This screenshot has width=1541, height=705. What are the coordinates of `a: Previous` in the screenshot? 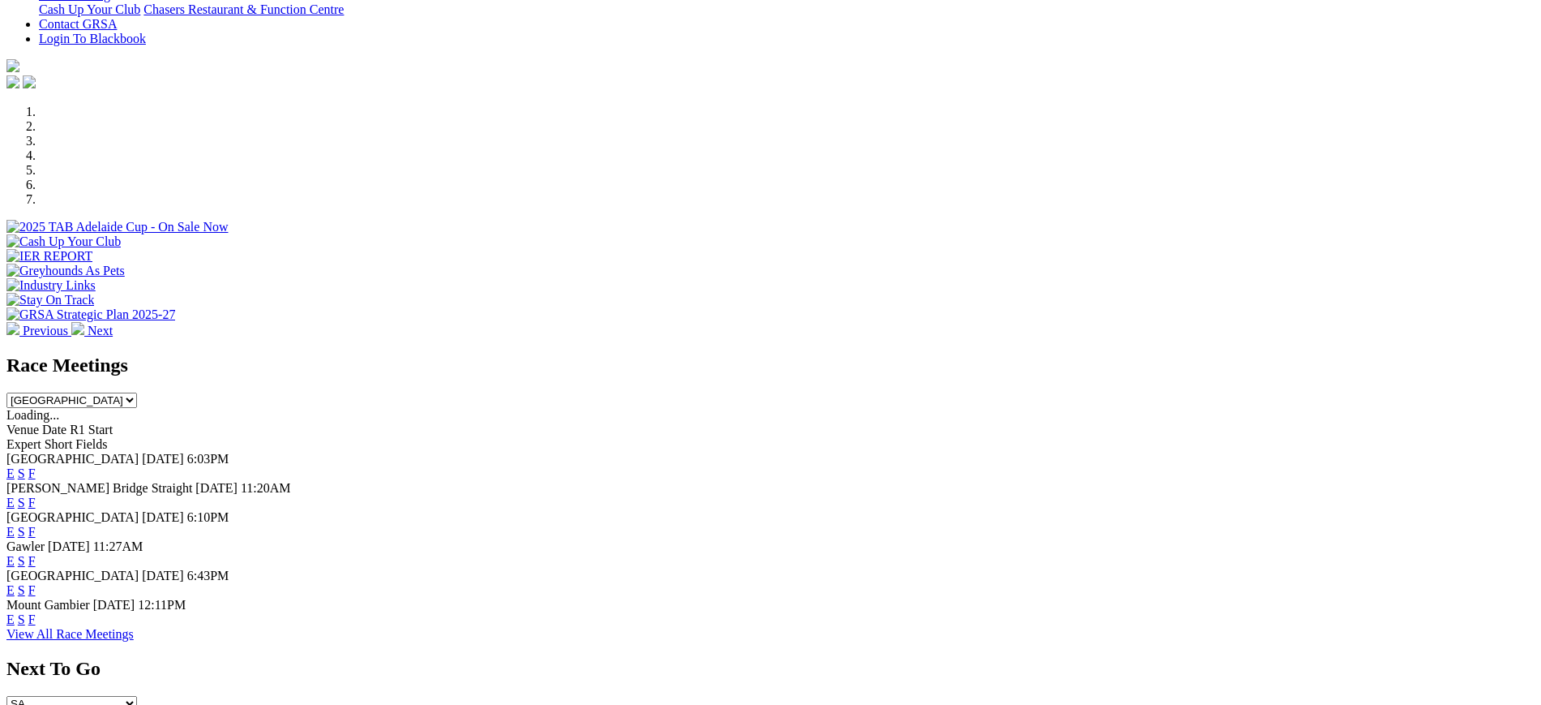 It's located at (39, 330).